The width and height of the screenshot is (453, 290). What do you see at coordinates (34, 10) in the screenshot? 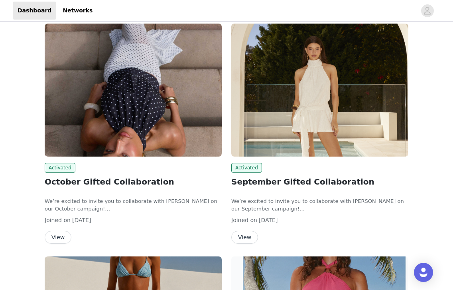
I see `a: Dashboard` at bounding box center [34, 10].